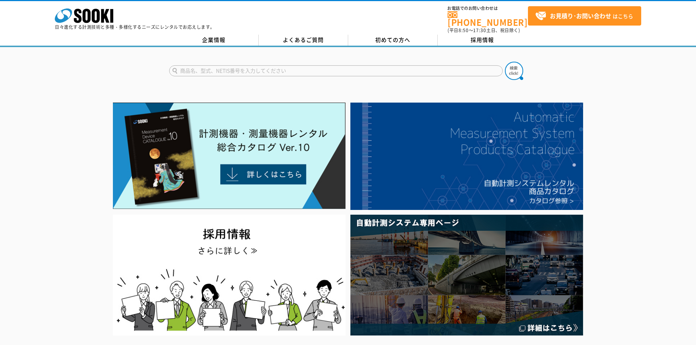 This screenshot has height=345, width=696. I want to click on a: 初めての方へ, so click(393, 40).